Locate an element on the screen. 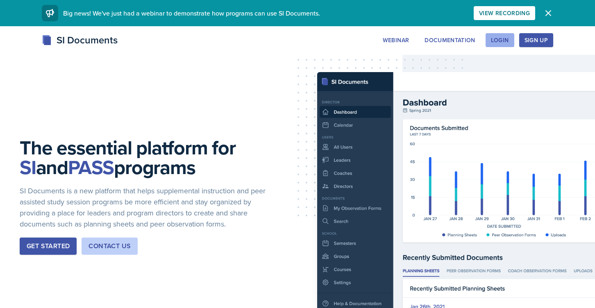 This screenshot has width=595, height=308. button: Contact Us is located at coordinates (109, 246).